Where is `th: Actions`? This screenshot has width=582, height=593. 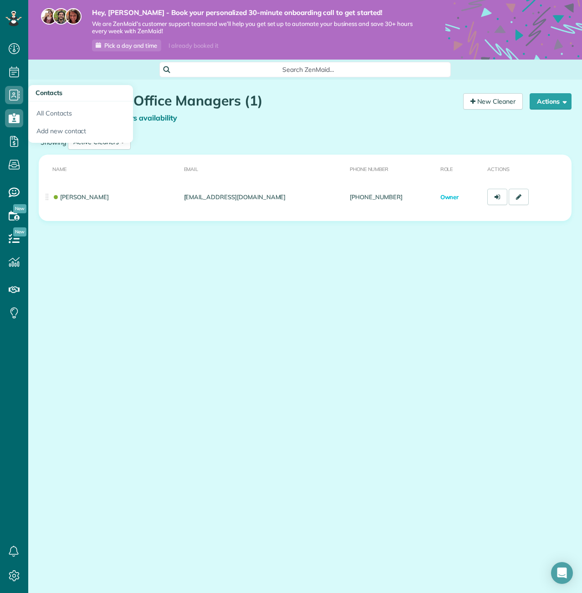 th: Actions is located at coordinates (527, 168).